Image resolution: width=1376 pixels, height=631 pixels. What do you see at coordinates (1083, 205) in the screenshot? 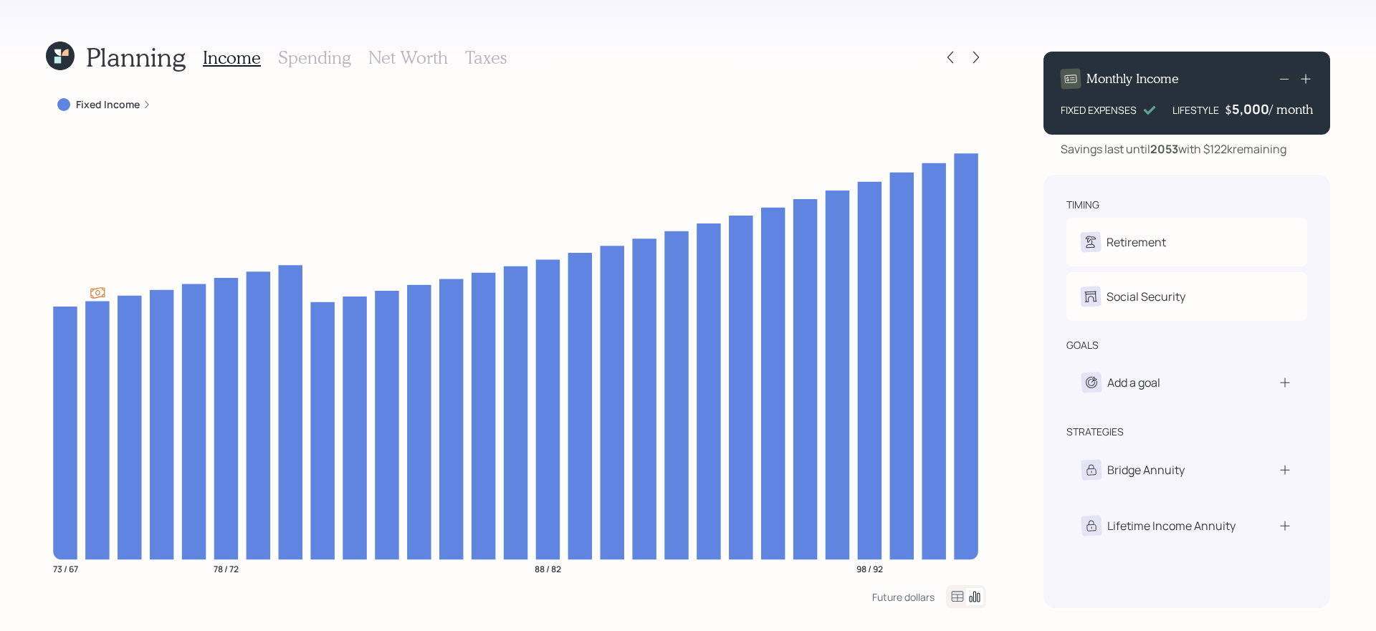
I see `div: timing` at bounding box center [1083, 205].